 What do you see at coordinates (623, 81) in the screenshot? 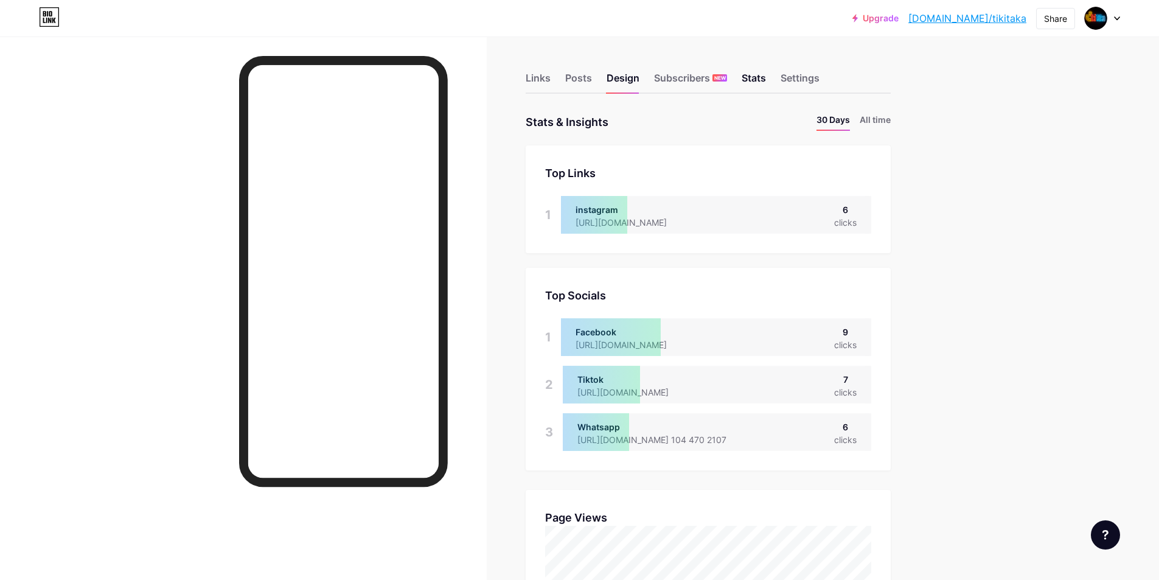
I see `div: Design` at bounding box center [623, 81].